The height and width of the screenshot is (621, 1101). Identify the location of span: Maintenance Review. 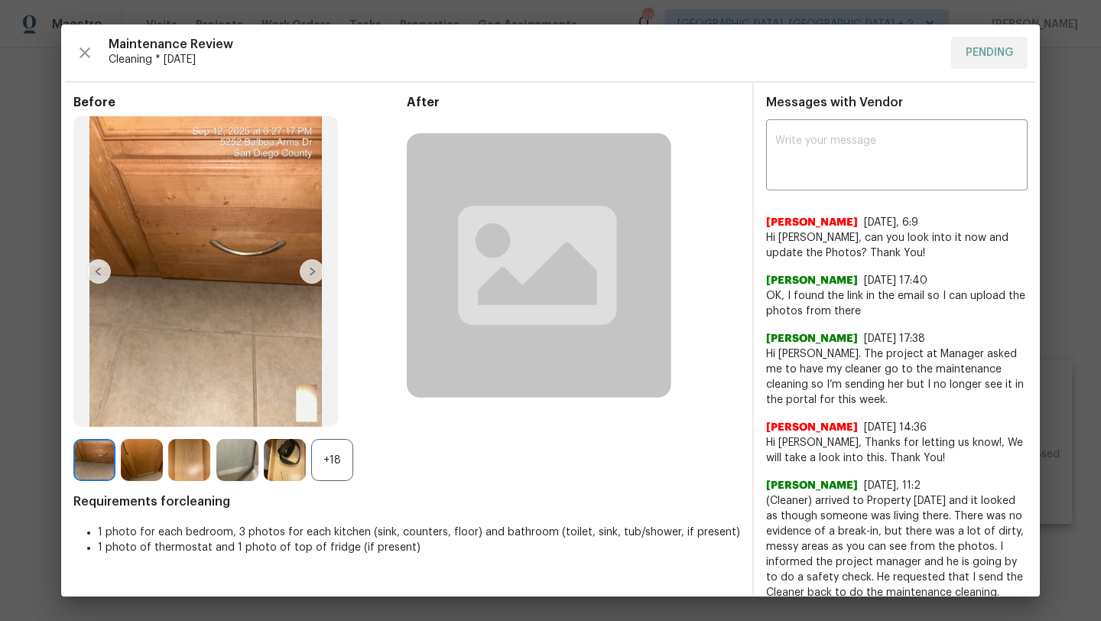
(524, 44).